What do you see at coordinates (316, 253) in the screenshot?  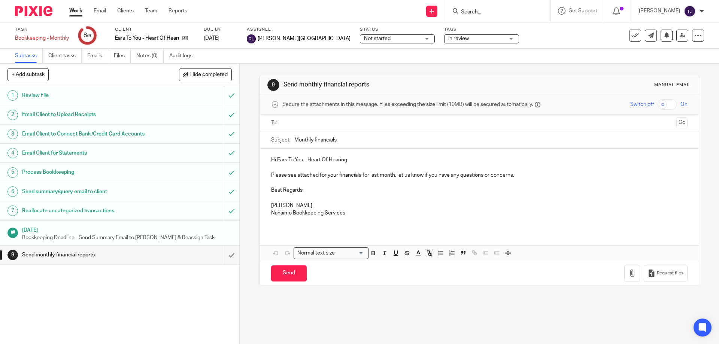 I see `span: Normal text size` at bounding box center [316, 253].